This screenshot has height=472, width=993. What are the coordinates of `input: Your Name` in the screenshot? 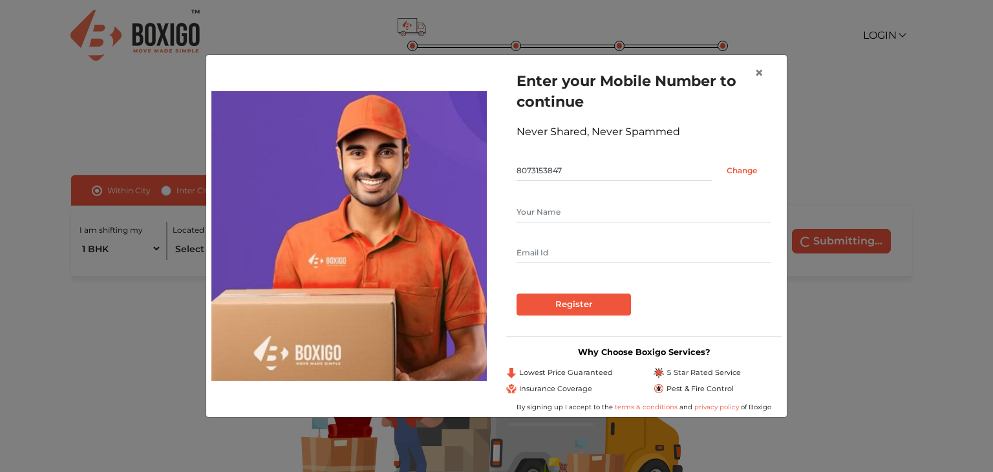 It's located at (644, 212).